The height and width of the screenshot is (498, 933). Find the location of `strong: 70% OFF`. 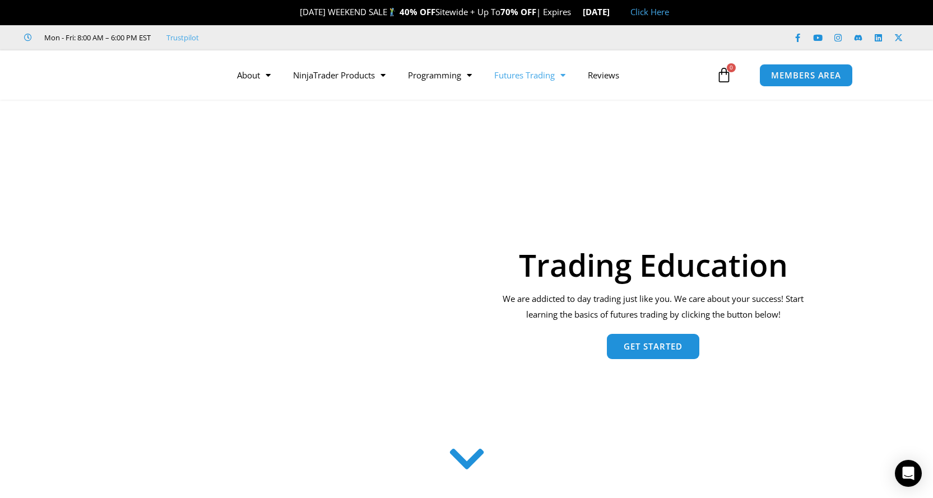

strong: 70% OFF is located at coordinates (518, 12).